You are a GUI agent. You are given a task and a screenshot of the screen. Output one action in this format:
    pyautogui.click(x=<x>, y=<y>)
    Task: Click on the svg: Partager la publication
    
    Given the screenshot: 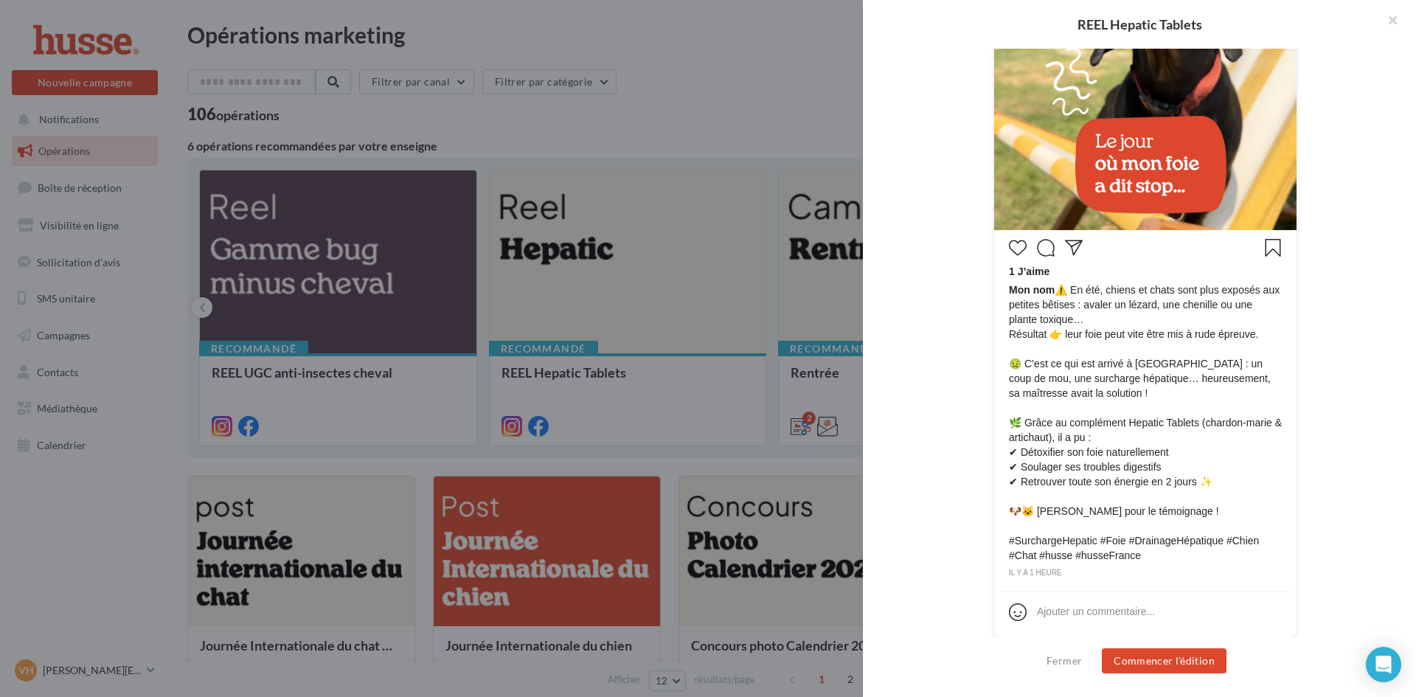 What is the action you would take?
    pyautogui.click(x=1074, y=248)
    